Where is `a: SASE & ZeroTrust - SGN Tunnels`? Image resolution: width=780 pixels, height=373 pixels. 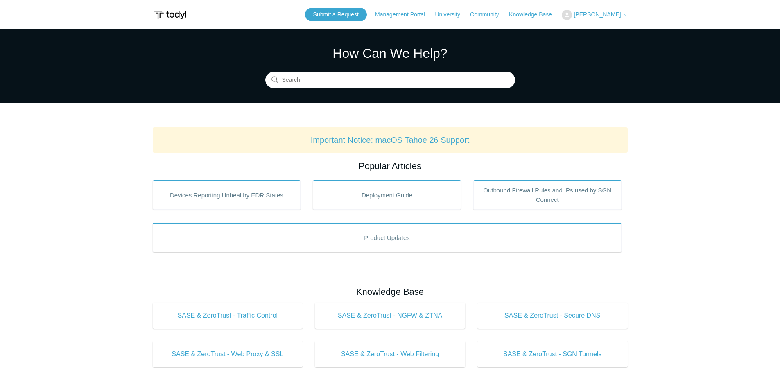
a: SASE & ZeroTrust - SGN Tunnels is located at coordinates (552, 354).